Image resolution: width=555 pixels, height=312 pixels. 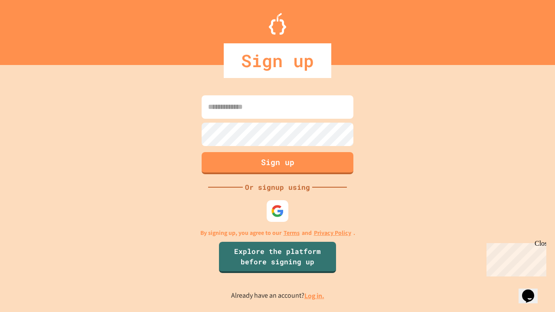 I want to click on a: Explore the platform before signing up, so click(x=277, y=257).